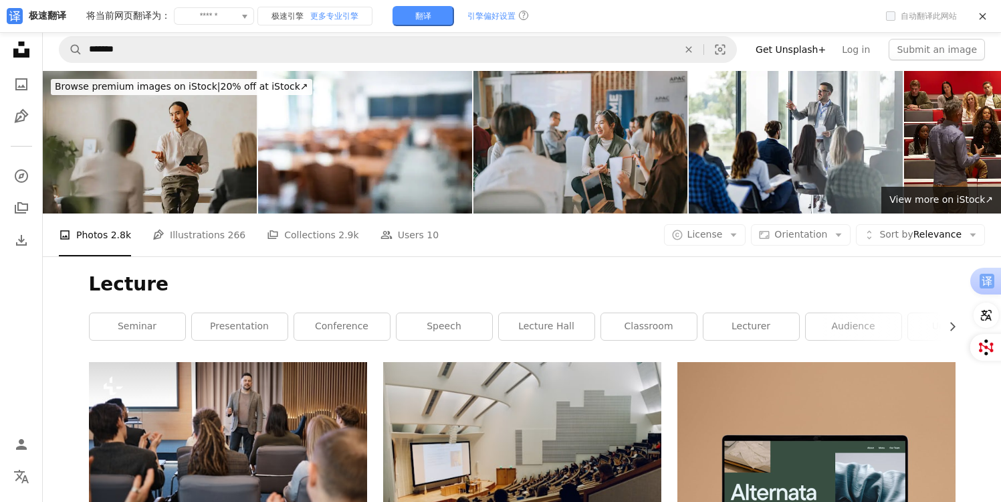 Image resolution: width=1001 pixels, height=502 pixels. What do you see at coordinates (896, 234) in the screenshot?
I see `span: Sort by` at bounding box center [896, 234].